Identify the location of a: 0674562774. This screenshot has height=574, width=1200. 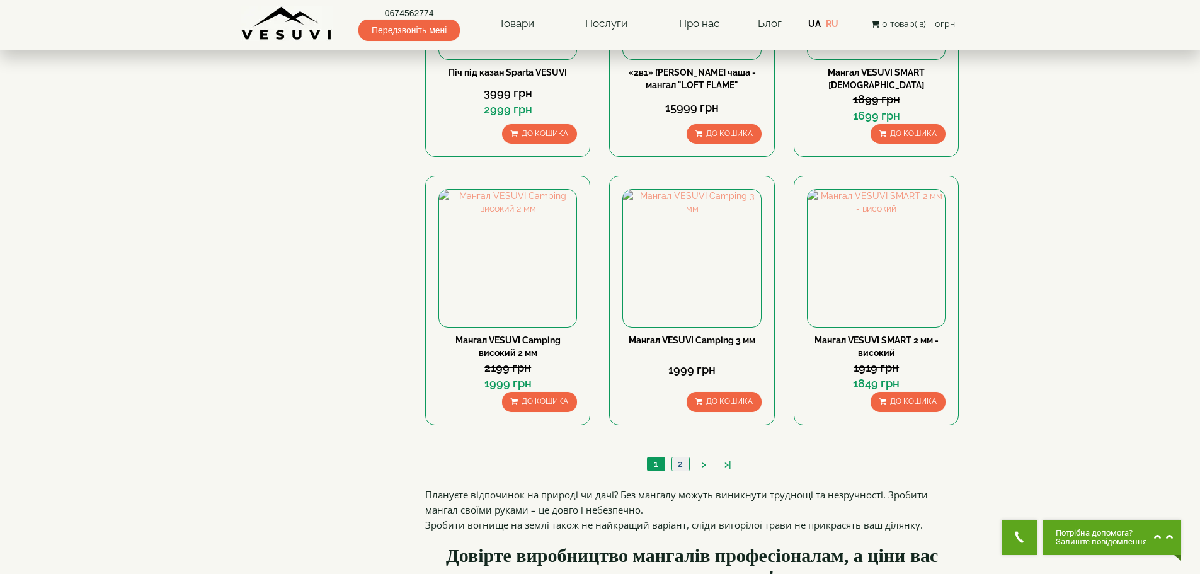
(409, 13).